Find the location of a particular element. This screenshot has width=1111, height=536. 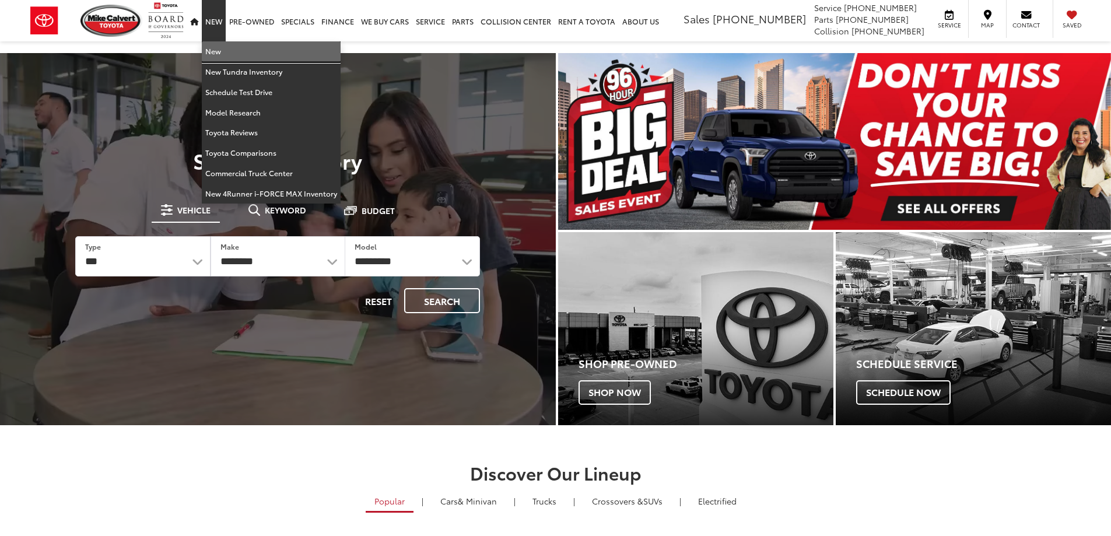

button: Search is located at coordinates (442, 300).